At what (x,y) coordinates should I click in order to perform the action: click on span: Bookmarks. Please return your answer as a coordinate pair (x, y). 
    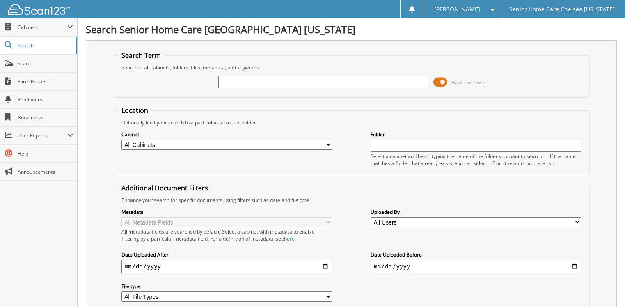
    Looking at the image, I should click on (45, 117).